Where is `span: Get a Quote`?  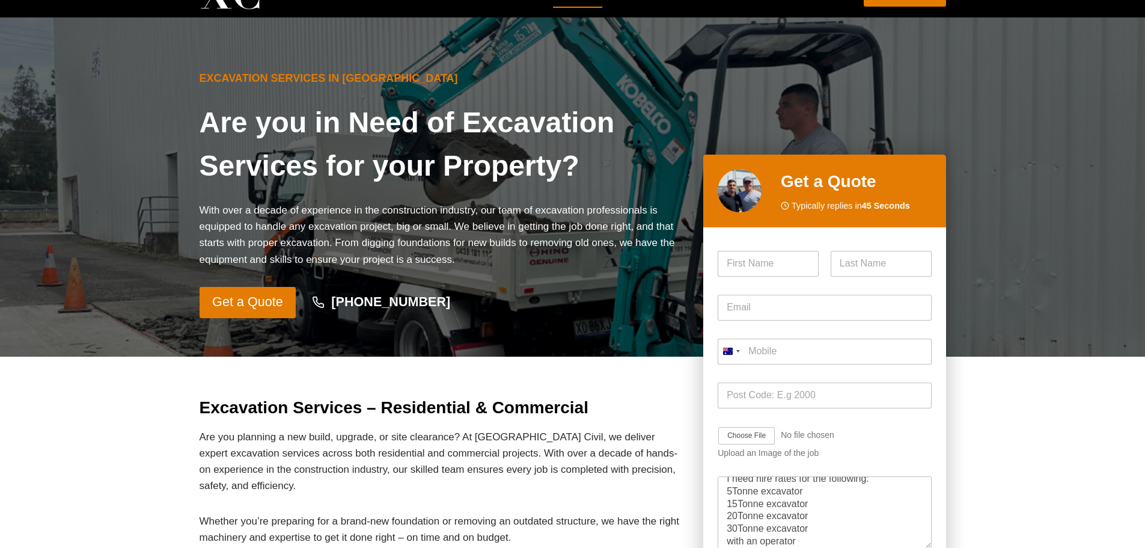 span: Get a Quote is located at coordinates (248, 302).